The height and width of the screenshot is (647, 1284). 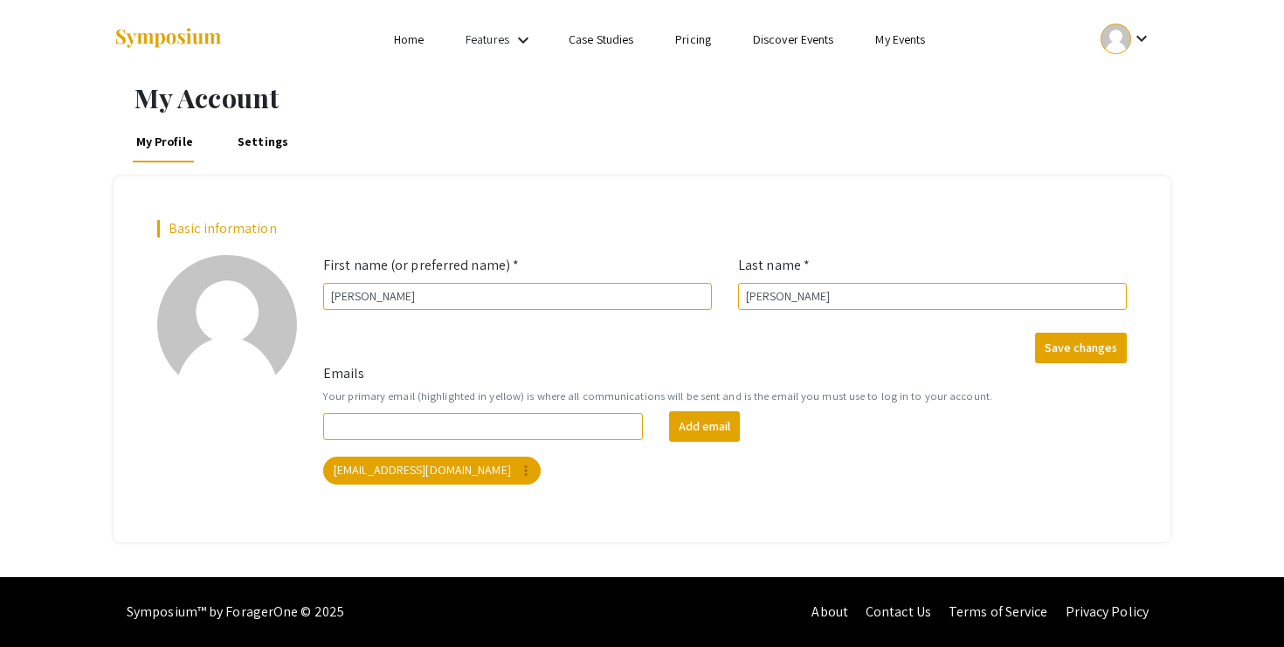 What do you see at coordinates (1126, 38) in the screenshot?
I see `button: Expand account dropdown` at bounding box center [1126, 38].